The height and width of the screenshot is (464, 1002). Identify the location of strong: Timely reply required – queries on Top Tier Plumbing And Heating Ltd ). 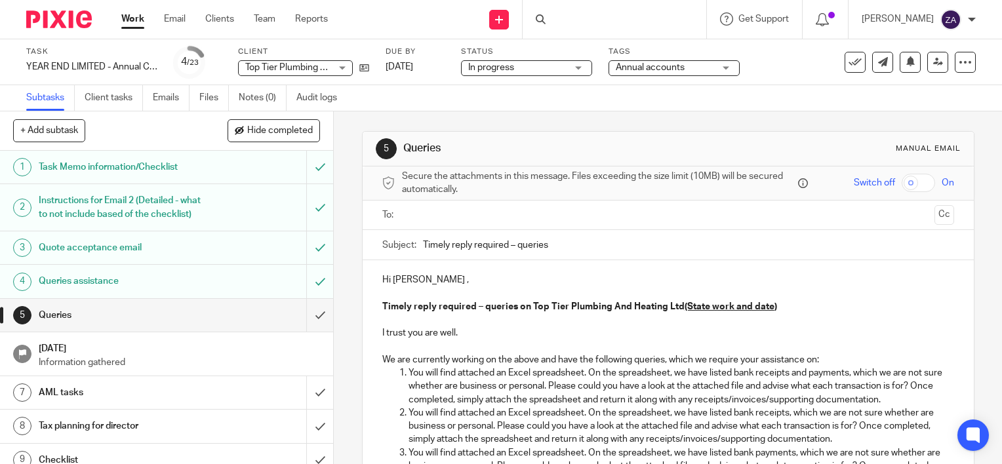
(580, 307).